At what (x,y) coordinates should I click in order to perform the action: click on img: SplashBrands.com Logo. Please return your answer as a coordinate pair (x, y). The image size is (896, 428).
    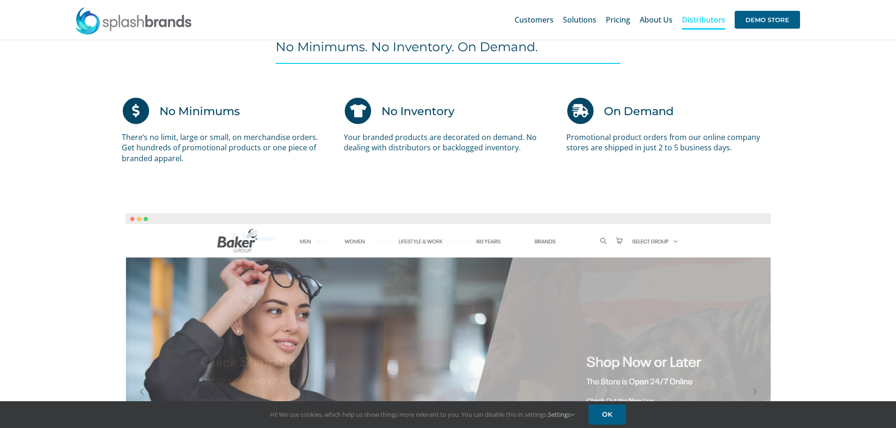
    Looking at the image, I should click on (134, 21).